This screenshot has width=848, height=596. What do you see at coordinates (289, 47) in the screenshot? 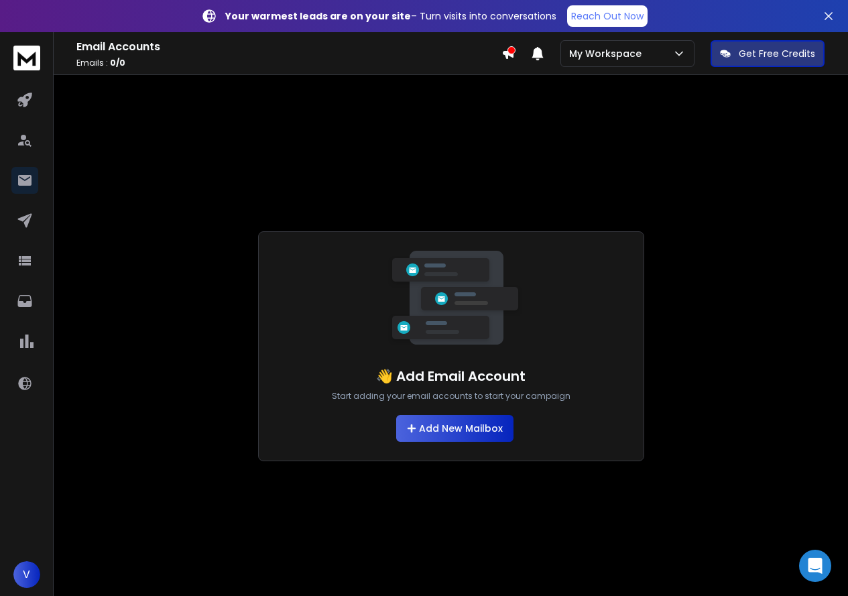
I see `h1: Email Accounts` at bounding box center [289, 47].